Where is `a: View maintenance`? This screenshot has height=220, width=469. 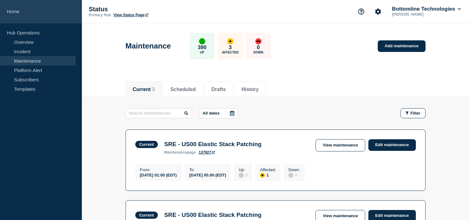
a: View maintenance is located at coordinates (340, 145).